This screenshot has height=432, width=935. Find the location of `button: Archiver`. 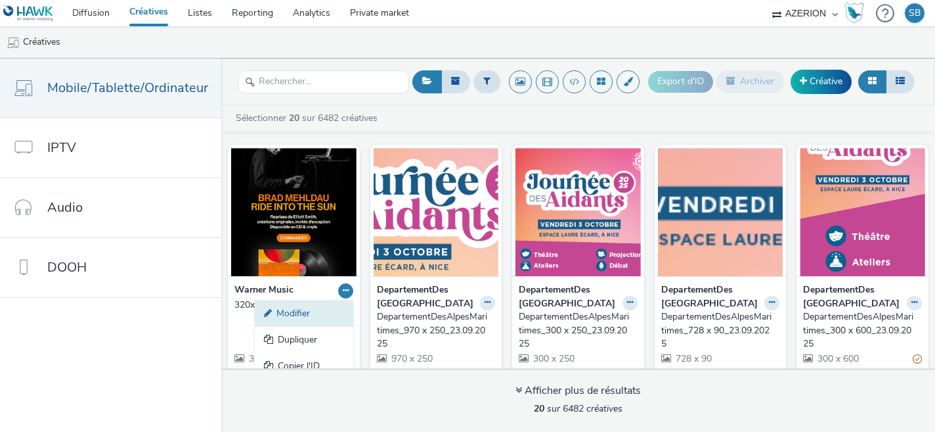

button: Archiver is located at coordinates (750, 81).